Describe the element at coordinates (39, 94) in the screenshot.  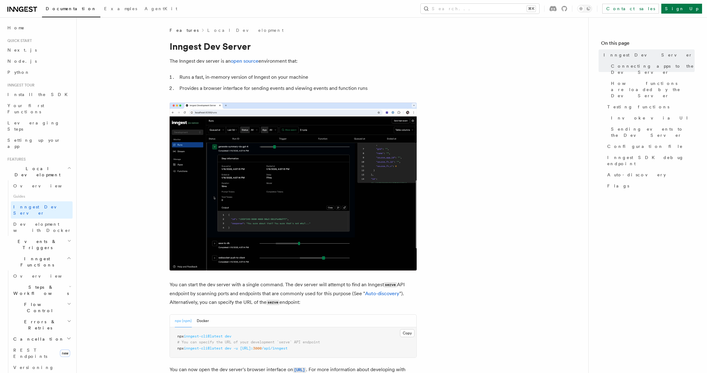
I see `span: Install the SDK` at that location.